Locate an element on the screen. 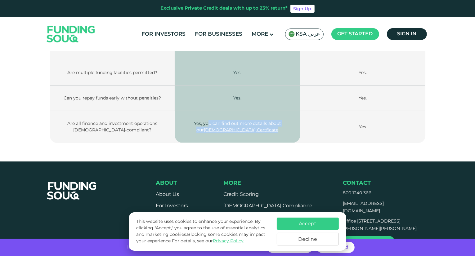 This screenshot has height=256, width=475. div: About is located at coordinates (174, 184).